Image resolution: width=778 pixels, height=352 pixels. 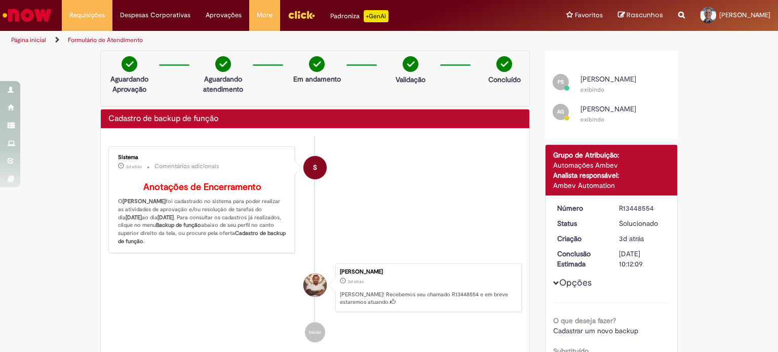 What do you see at coordinates (642, 239) in the screenshot?
I see `div: 26/08/2025 14:12:06` at bounding box center [642, 239].